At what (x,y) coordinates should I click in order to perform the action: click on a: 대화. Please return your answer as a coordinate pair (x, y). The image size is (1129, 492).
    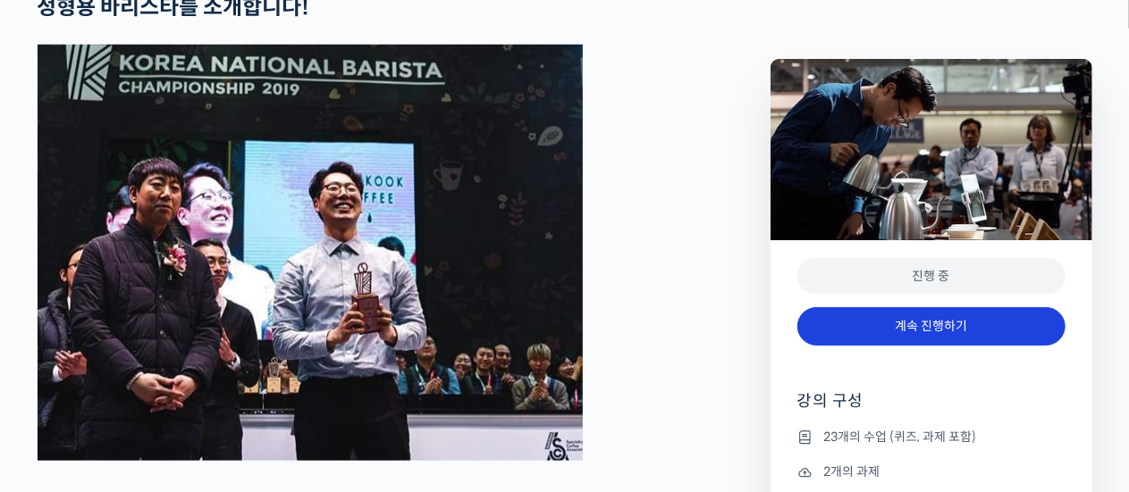
    Looking at the image, I should click on (174, 366).